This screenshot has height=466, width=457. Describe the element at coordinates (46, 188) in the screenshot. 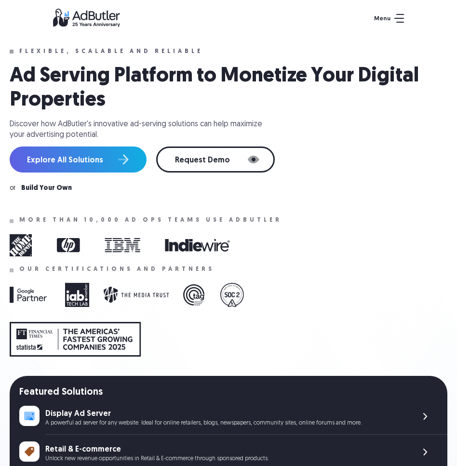

I see `div: Build Your Own` at that location.